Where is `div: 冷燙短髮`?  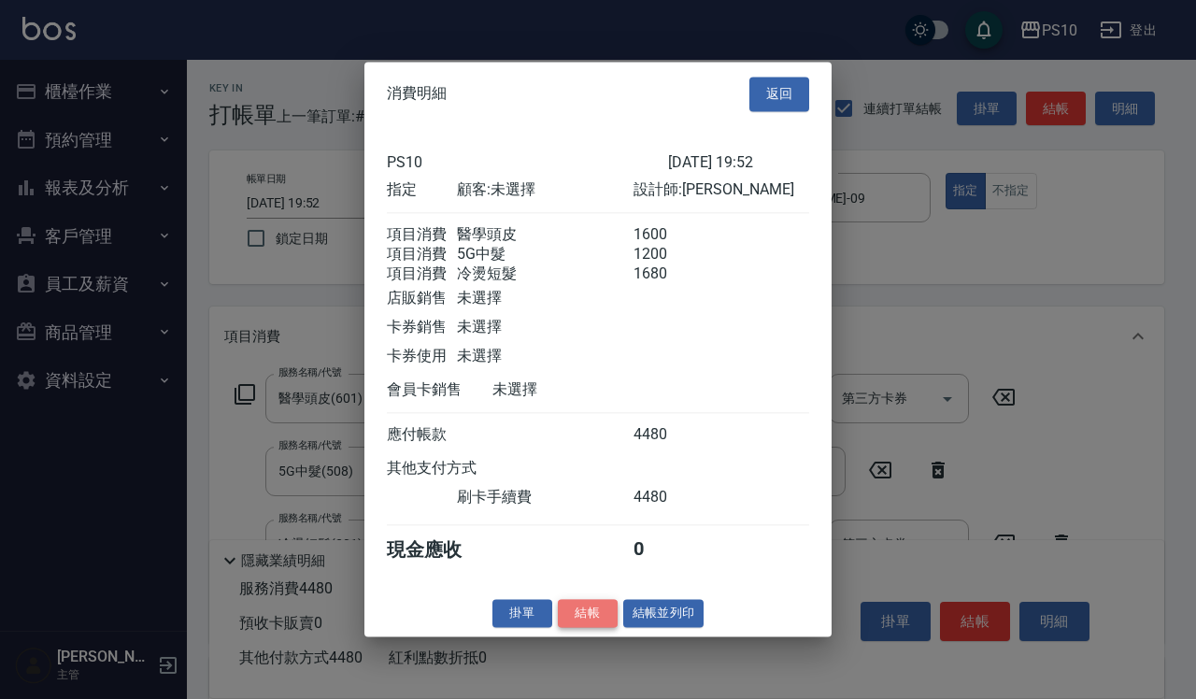 div: 冷燙短髮 is located at coordinates (545, 274).